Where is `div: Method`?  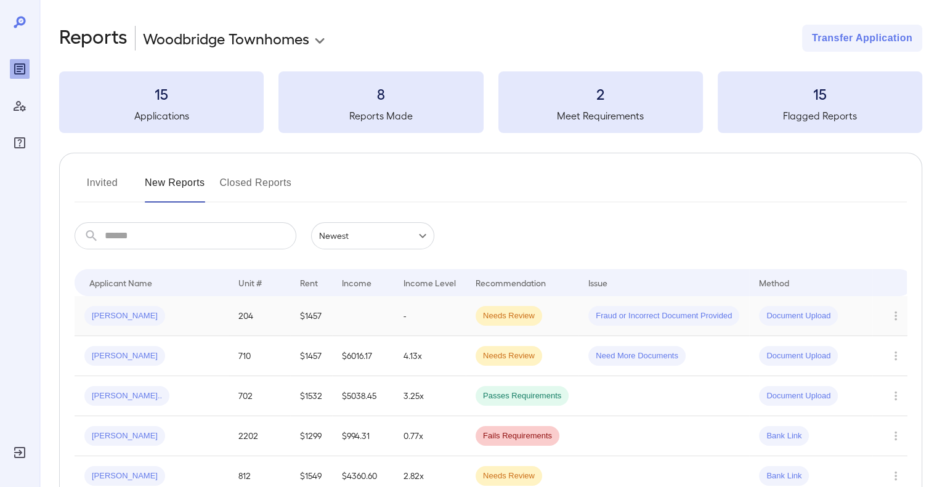
div: Method is located at coordinates (773, 283).